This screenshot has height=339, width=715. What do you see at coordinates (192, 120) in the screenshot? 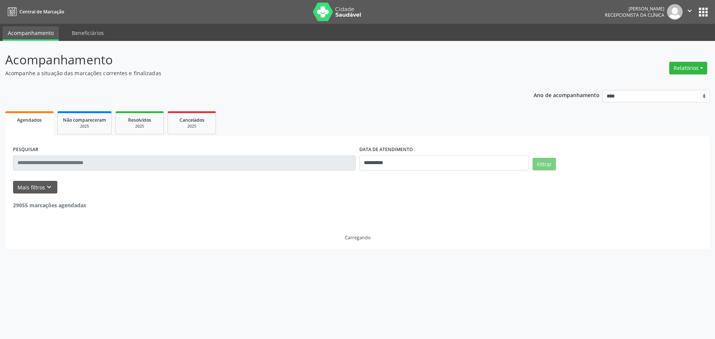
I see `span: Cancelados` at bounding box center [192, 120].